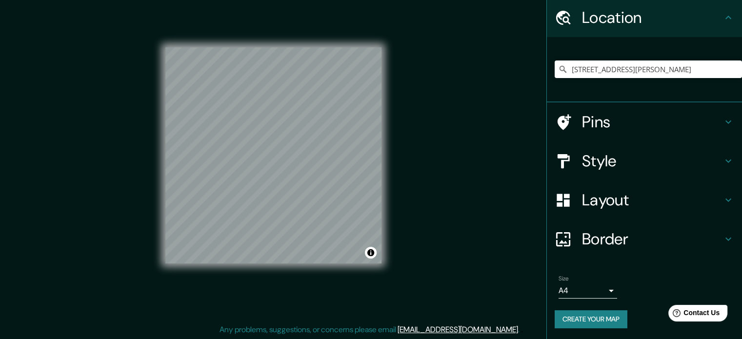 The width and height of the screenshot is (742, 339). I want to click on div: Layout, so click(645, 200).